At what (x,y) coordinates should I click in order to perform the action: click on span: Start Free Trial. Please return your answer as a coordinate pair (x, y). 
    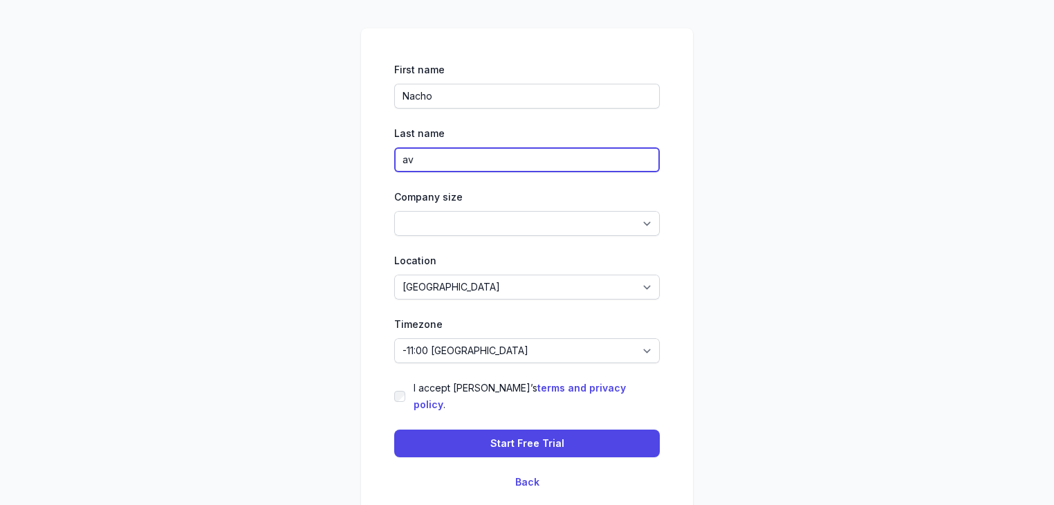
    Looking at the image, I should click on (527, 443).